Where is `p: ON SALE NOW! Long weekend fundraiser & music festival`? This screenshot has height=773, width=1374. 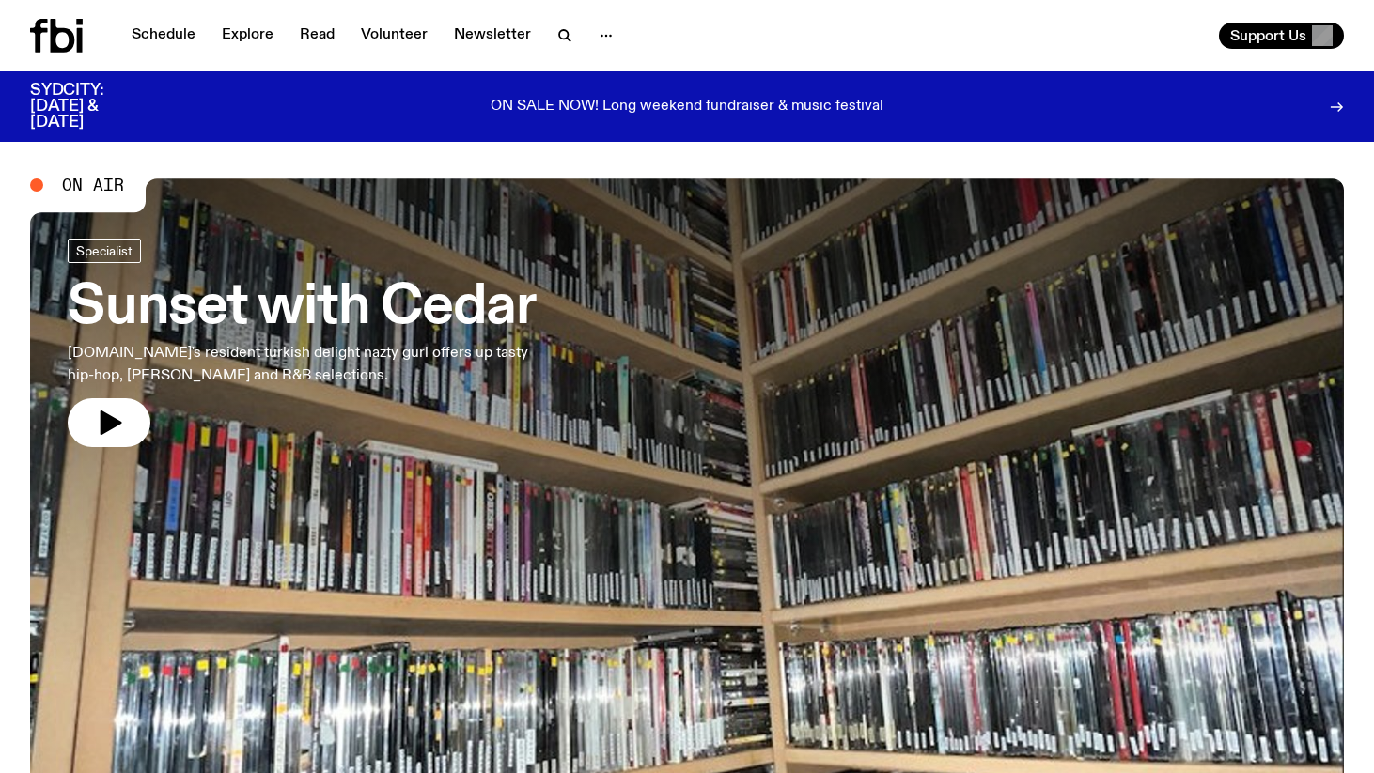 p: ON SALE NOW! Long weekend fundraiser & music festival is located at coordinates (687, 107).